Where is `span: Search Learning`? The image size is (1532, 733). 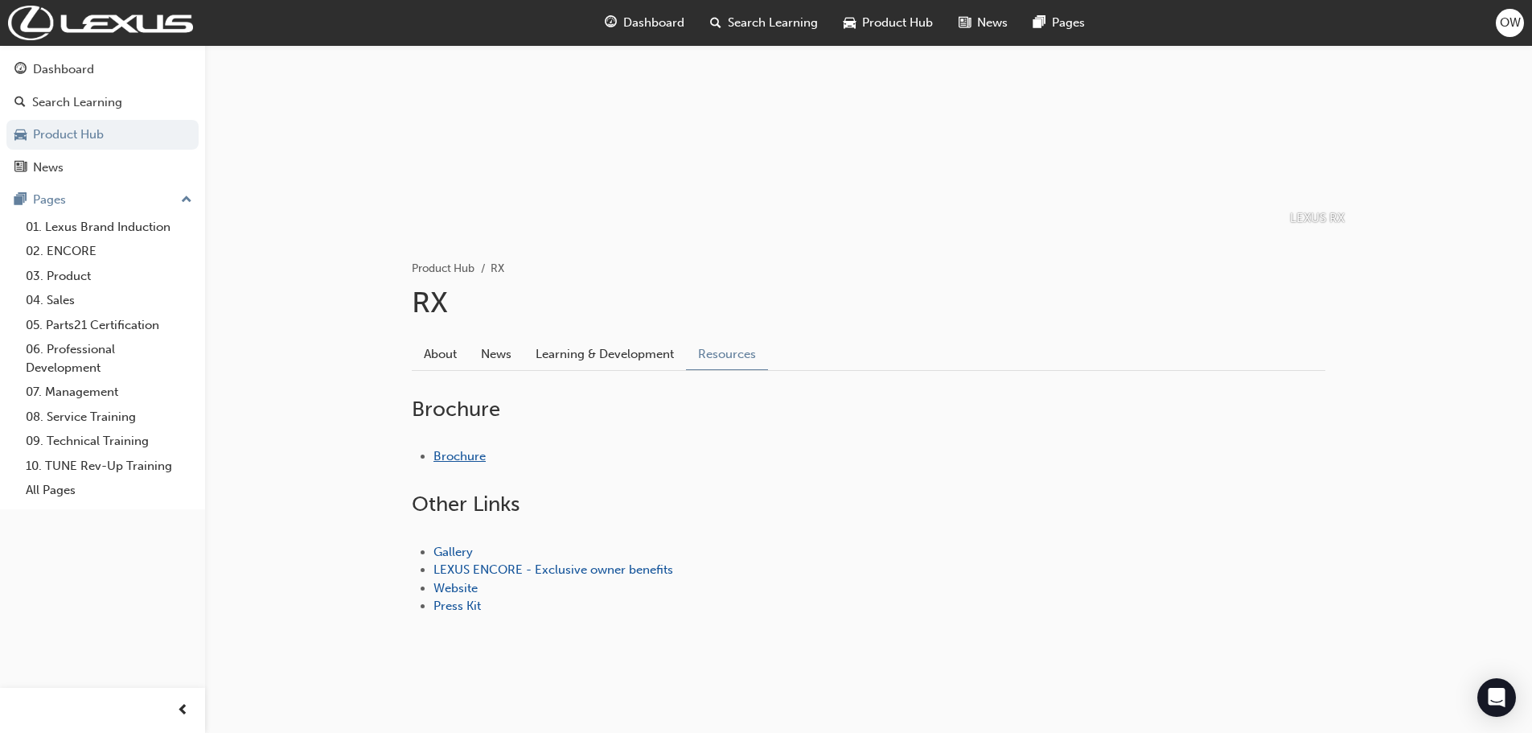
span: Search Learning is located at coordinates (773, 23).